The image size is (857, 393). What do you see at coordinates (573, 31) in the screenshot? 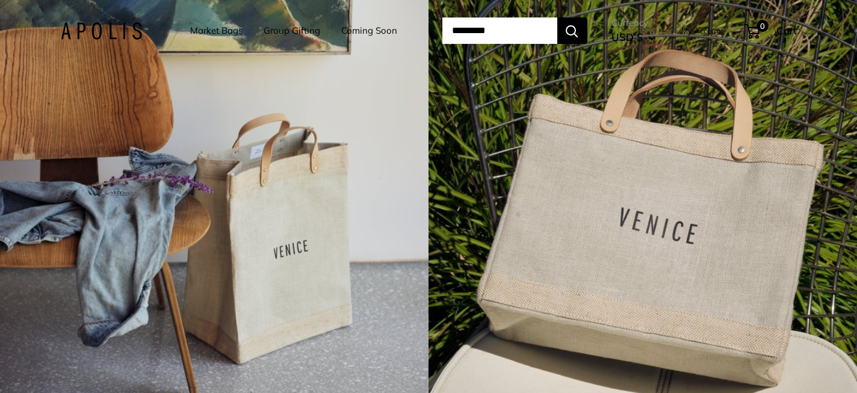
I see `button: Search` at bounding box center [573, 31].